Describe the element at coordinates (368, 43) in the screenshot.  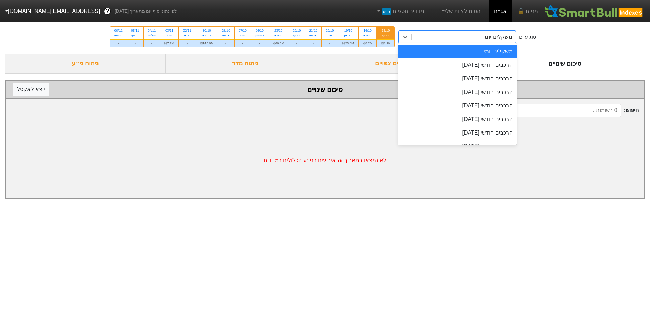
I see `div: ₪8.2M` at that location.